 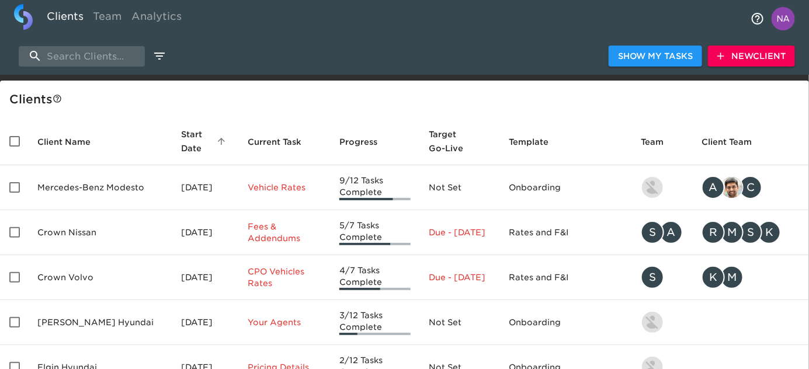 What do you see at coordinates (783, 19) in the screenshot?
I see `img: Profile` at bounding box center [783, 19].